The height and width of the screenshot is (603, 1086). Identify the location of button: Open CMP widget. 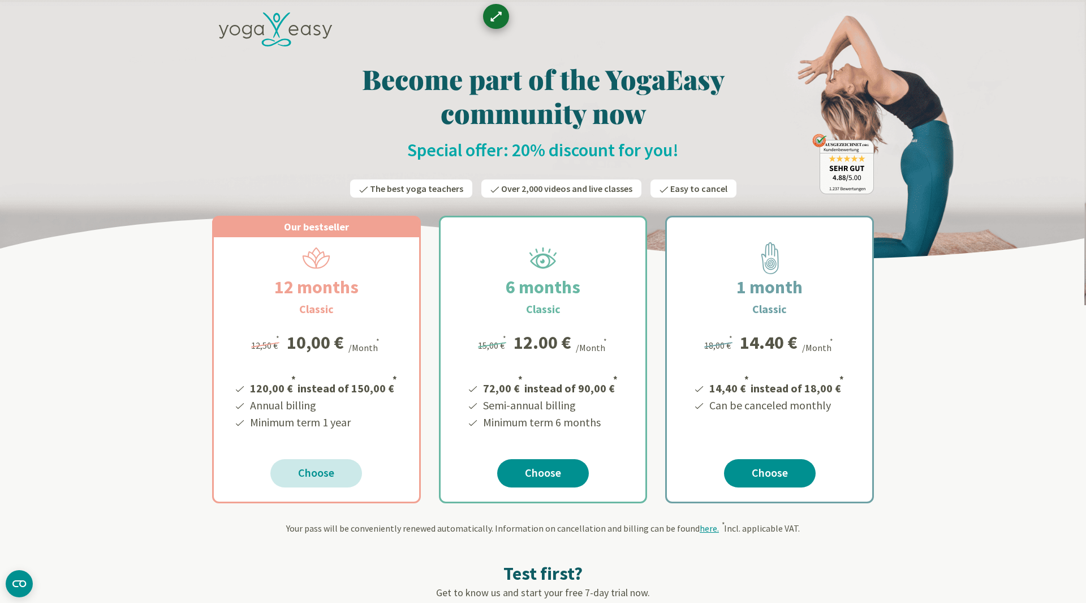
(19, 583).